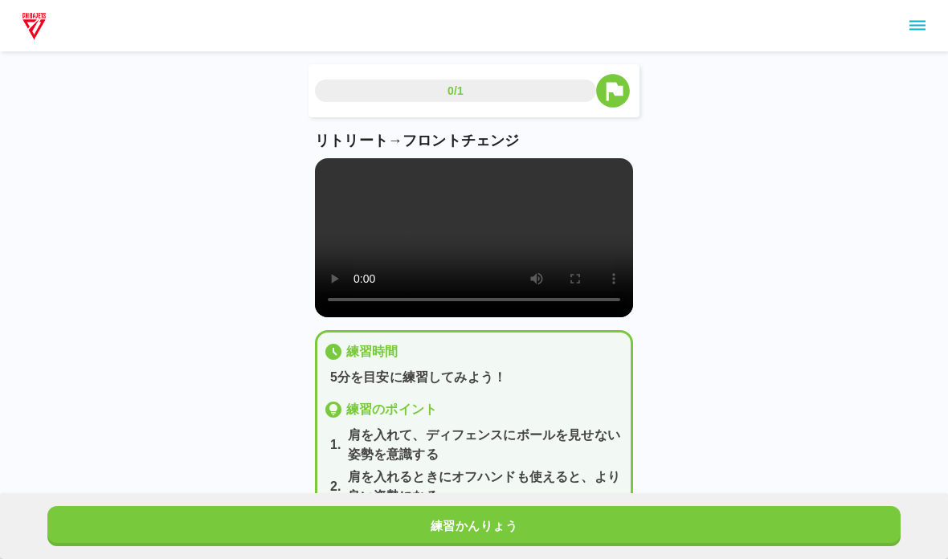  I want to click on p: 肩を入れるときにオフハンドも使えると、より良い姿勢になる, so click(486, 487).